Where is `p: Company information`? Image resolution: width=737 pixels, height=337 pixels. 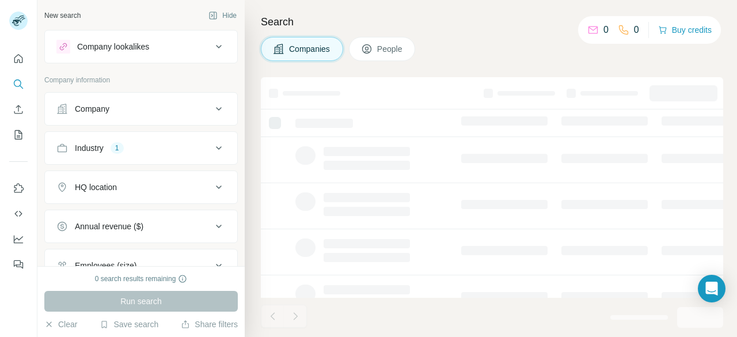 p: Company information is located at coordinates (141, 80).